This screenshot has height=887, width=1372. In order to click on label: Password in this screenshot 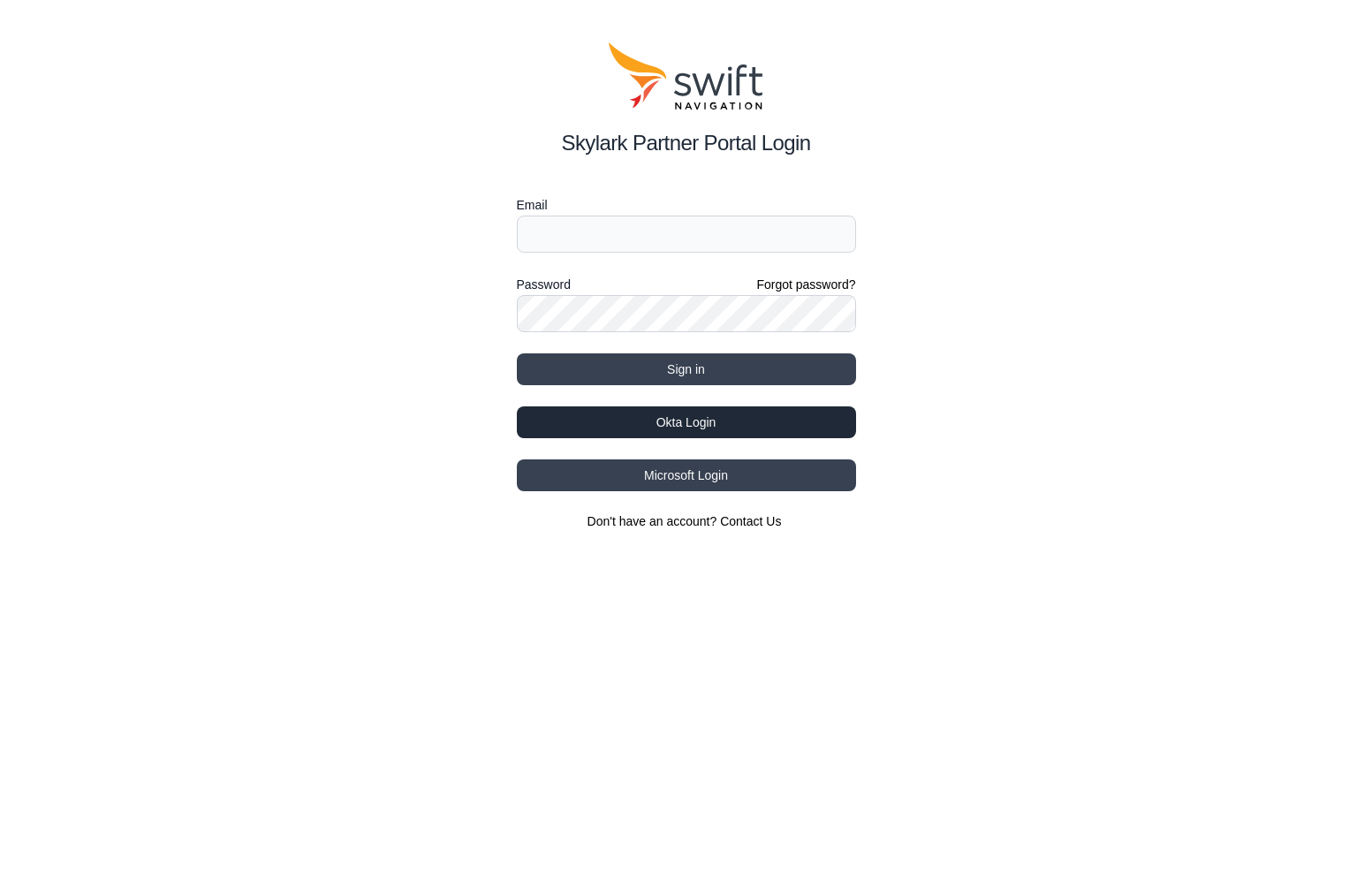, I will do `click(543, 285)`.